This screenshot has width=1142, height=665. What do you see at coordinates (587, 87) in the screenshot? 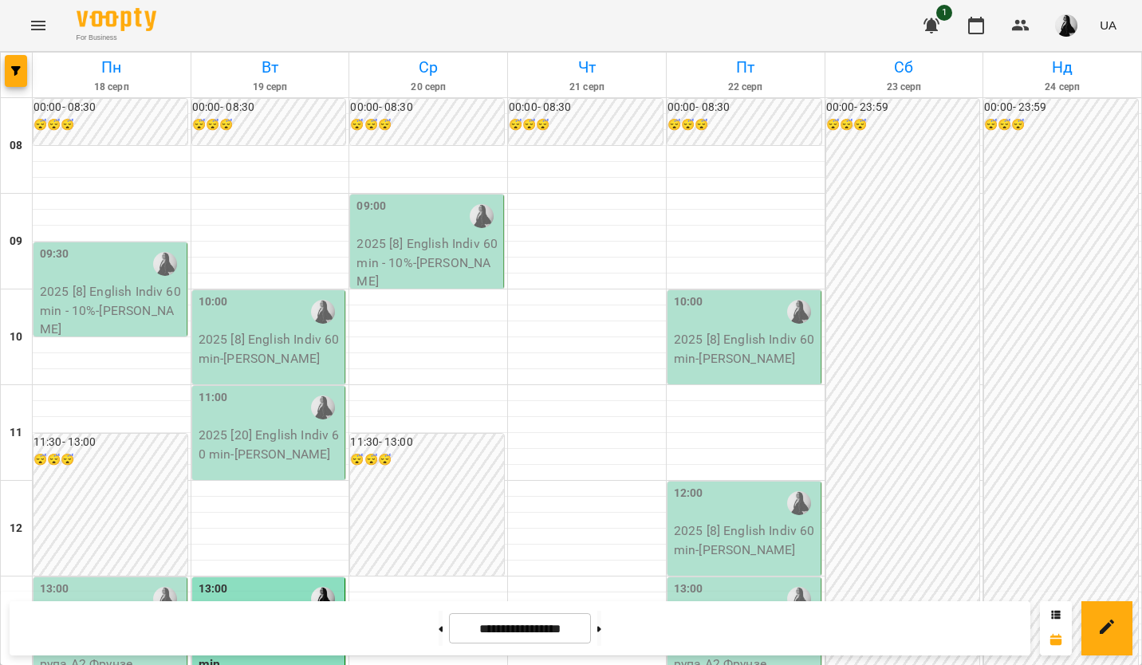
I see `h6: 21 серп` at bounding box center [587, 87].